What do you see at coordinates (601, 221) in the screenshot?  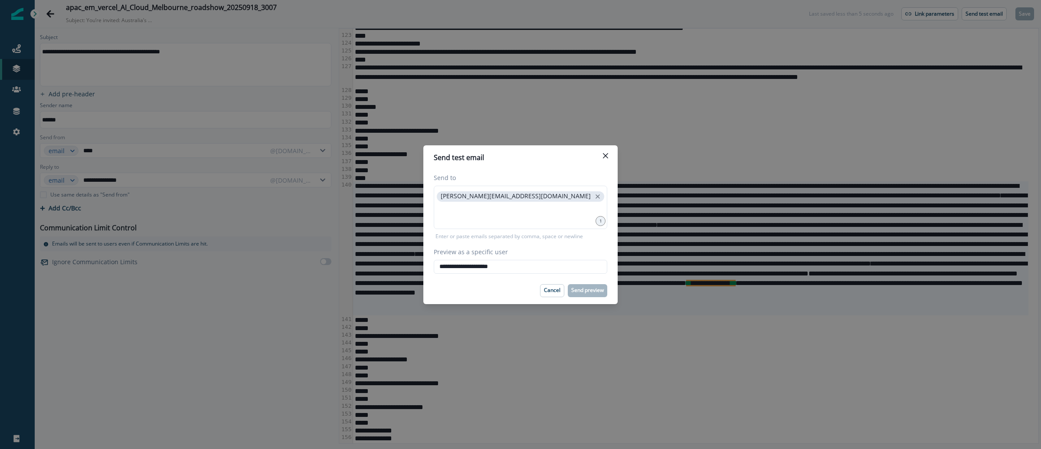 I see `div: 1` at bounding box center [601, 221].